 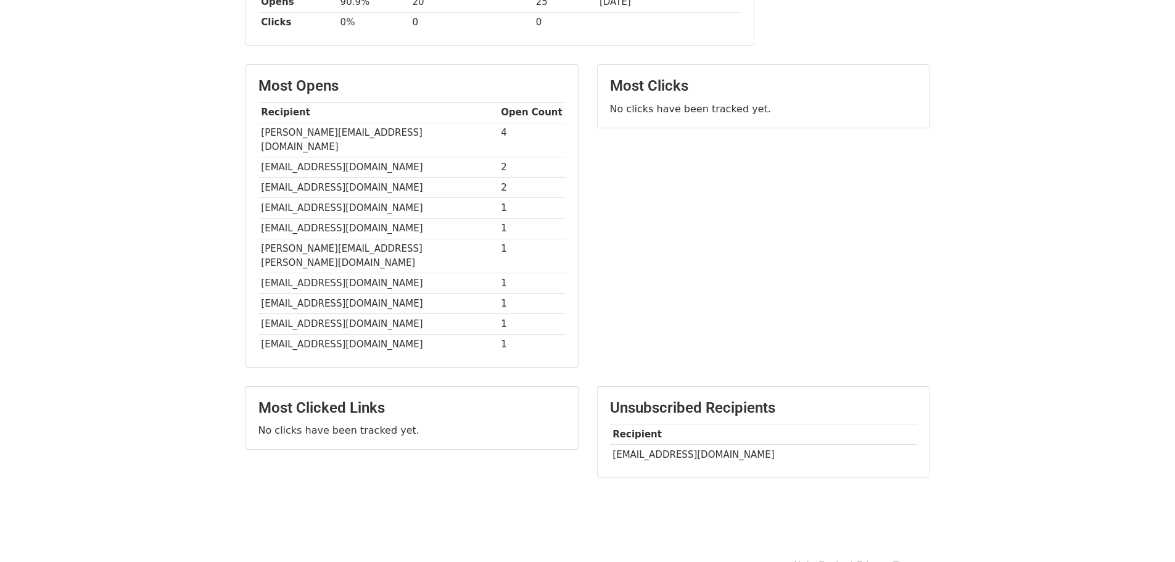 I want to click on th: Open Count, so click(x=532, y=112).